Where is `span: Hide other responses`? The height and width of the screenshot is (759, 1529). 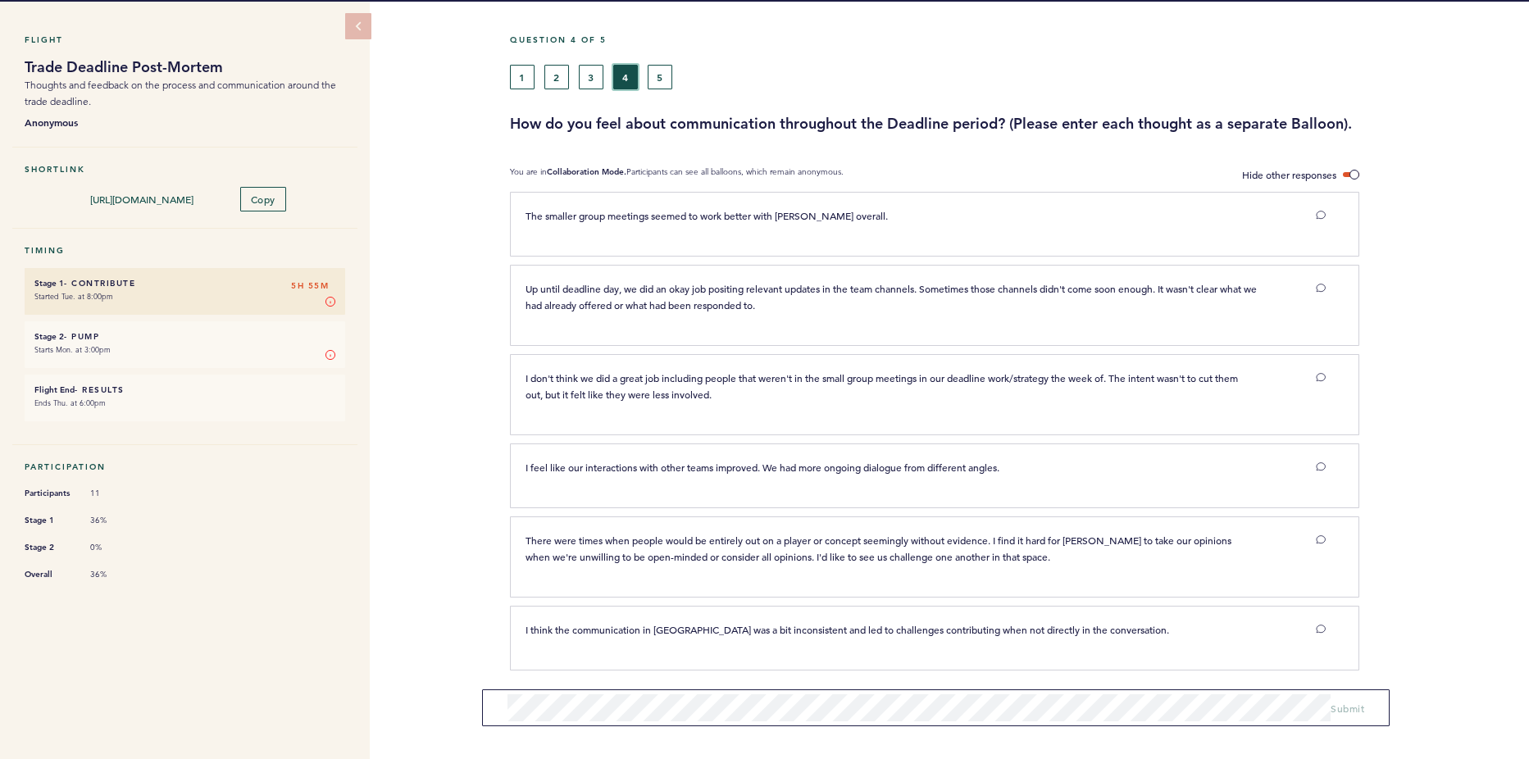 span: Hide other responses is located at coordinates (1288, 175).